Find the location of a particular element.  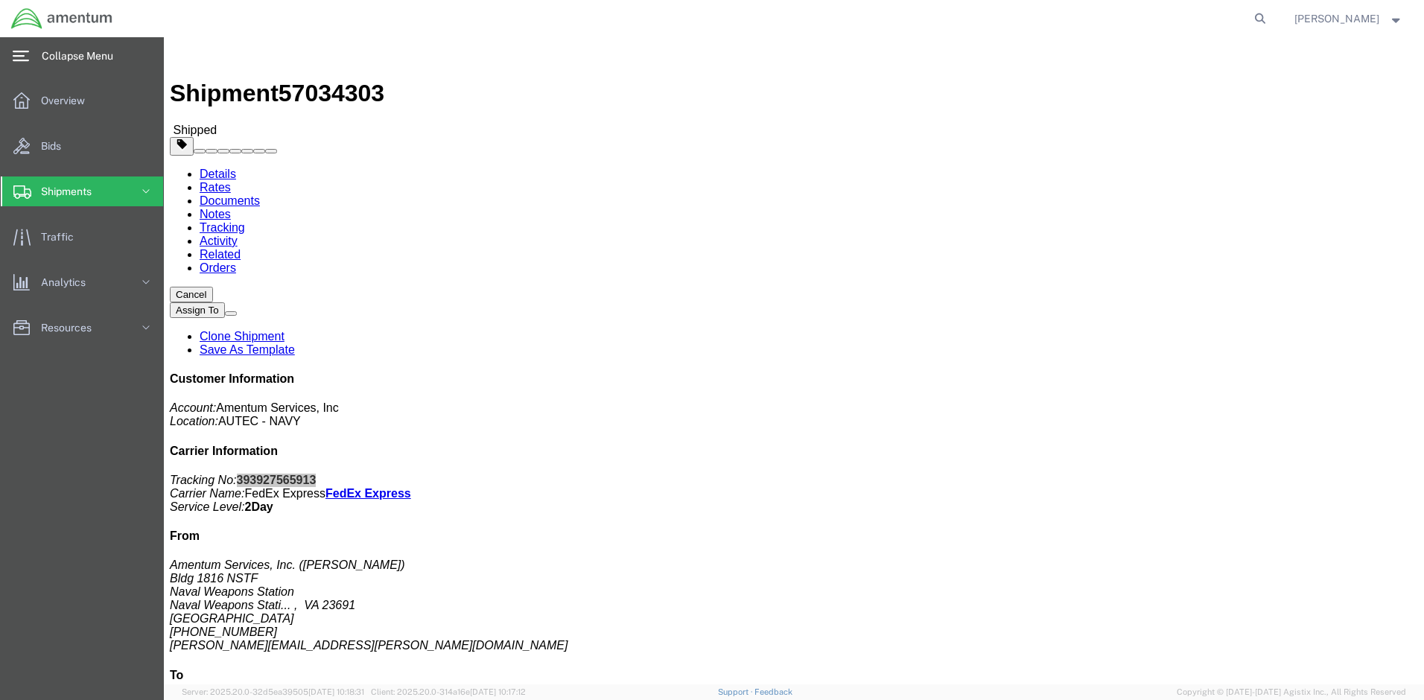

a: Bids is located at coordinates (82, 146).